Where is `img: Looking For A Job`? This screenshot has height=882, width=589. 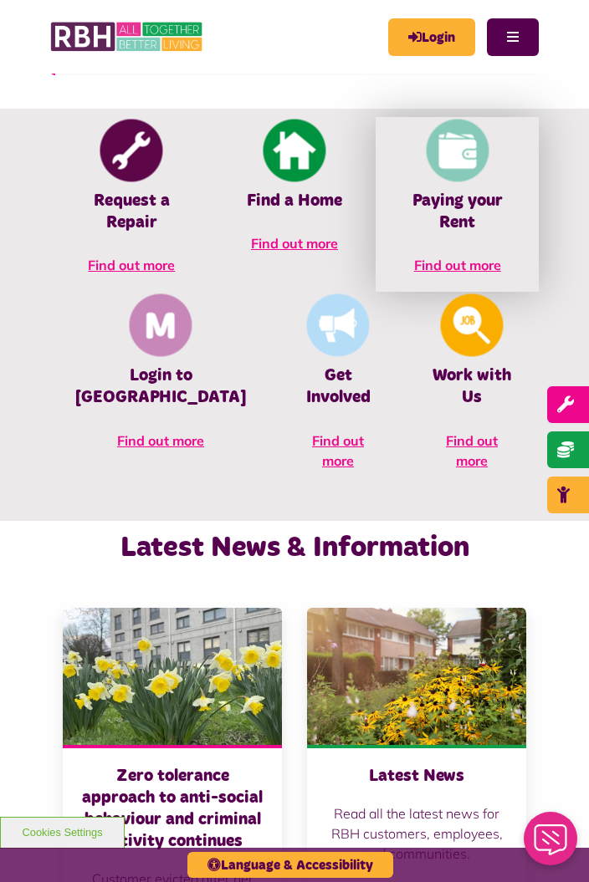 img: Looking For A Job is located at coordinates (472, 325).